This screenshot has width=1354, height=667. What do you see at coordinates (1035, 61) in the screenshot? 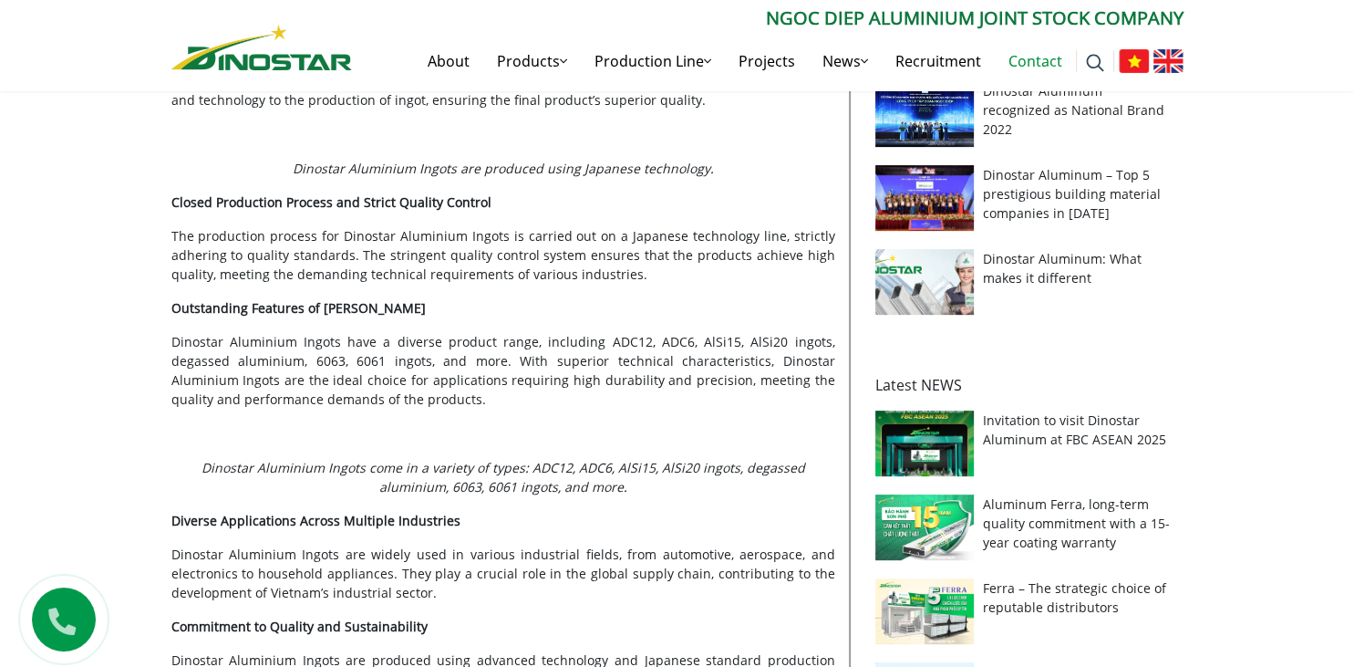
I see `a: Contact` at bounding box center [1035, 61].